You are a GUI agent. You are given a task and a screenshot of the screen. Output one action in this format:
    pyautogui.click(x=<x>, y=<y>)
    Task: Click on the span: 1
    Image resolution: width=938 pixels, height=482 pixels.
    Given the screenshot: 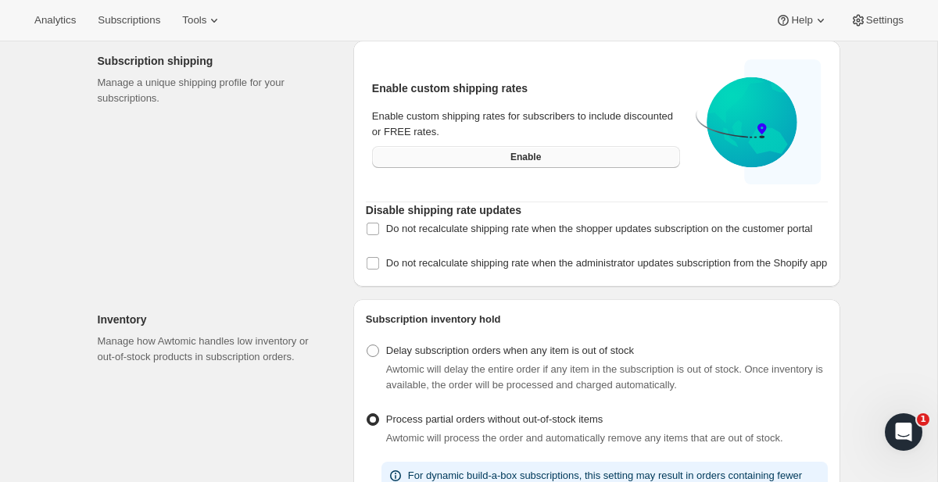 What is the action you would take?
    pyautogui.click(x=923, y=420)
    